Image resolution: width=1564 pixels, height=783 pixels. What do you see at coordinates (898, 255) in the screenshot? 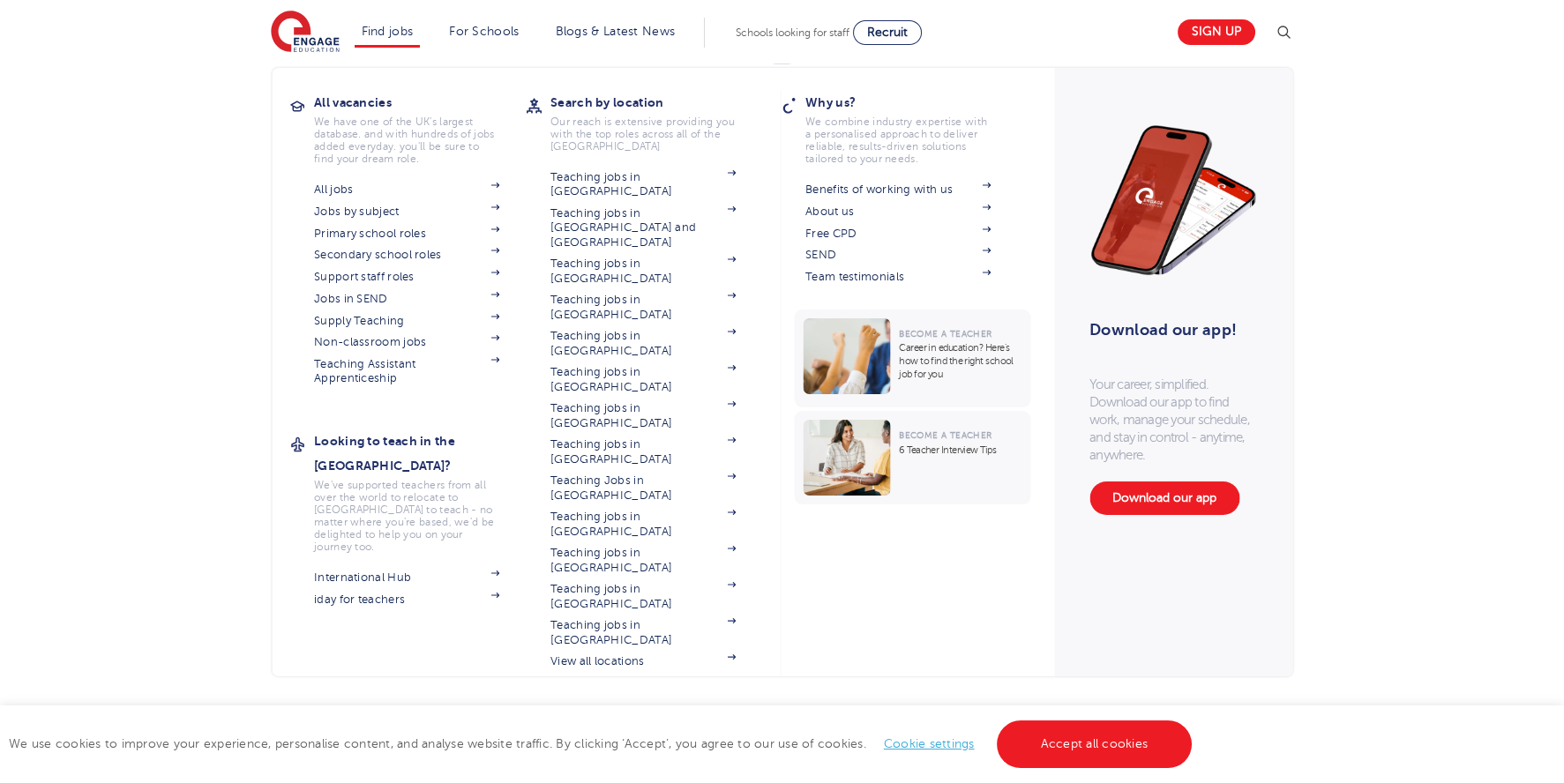
I see `a: SEND` at bounding box center [898, 255].